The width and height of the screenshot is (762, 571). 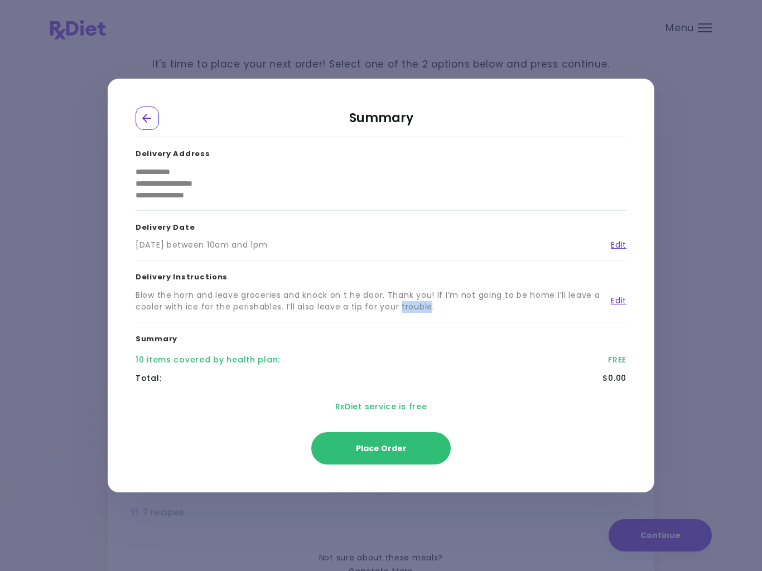 I want to click on button: Place Order, so click(x=381, y=448).